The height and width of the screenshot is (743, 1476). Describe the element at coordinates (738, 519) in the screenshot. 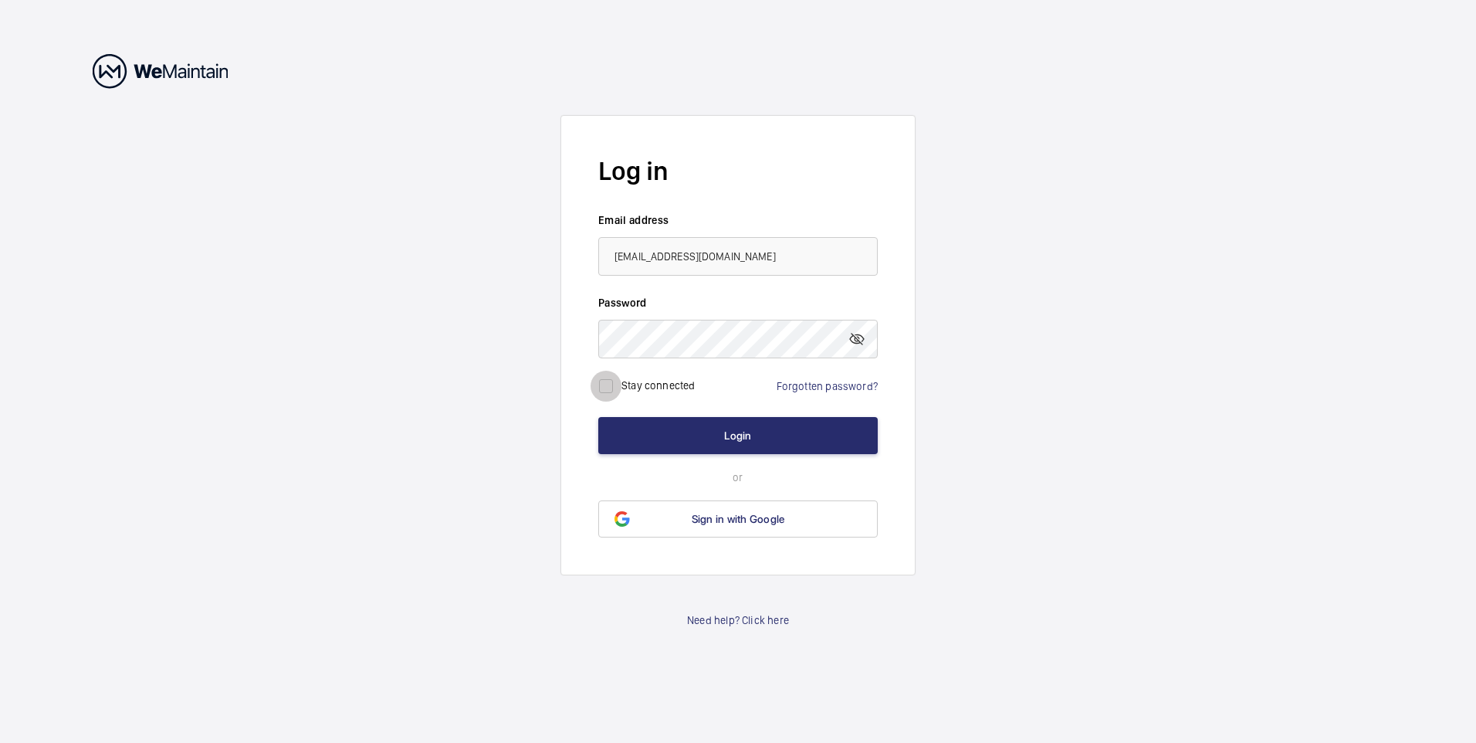

I see `span: Sign in with Google` at that location.